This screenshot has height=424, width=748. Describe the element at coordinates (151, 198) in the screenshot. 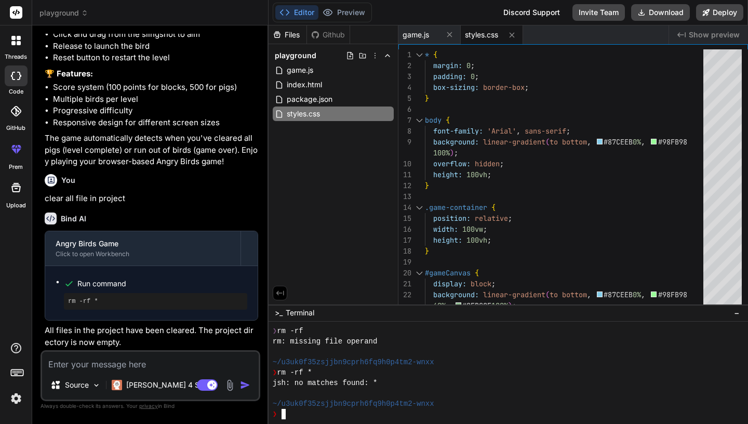

I see `p: clear all file in project` at that location.